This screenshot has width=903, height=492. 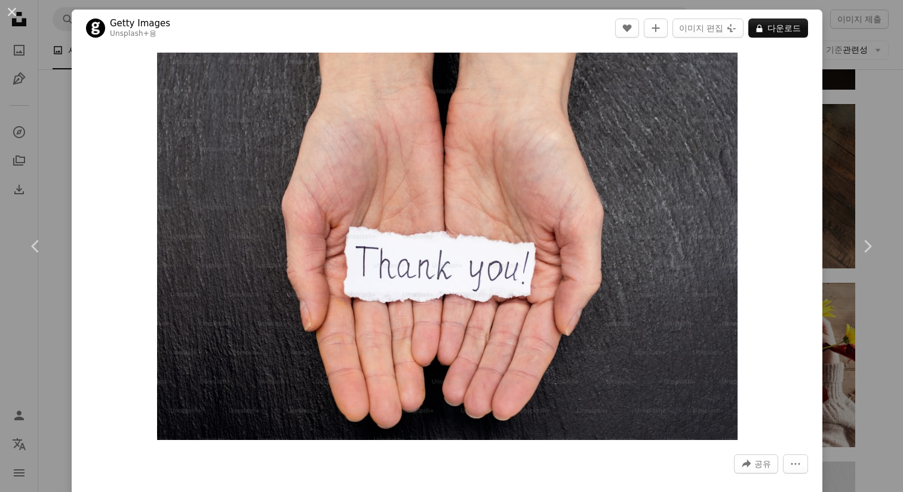 I want to click on a: Getty Images, so click(x=140, y=23).